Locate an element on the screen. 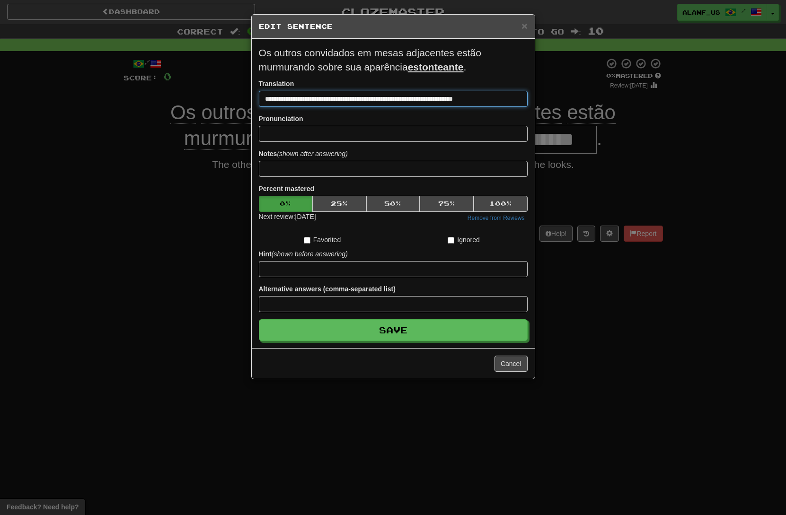 This screenshot has width=786, height=515. label: Percent mastered is located at coordinates (287, 189).